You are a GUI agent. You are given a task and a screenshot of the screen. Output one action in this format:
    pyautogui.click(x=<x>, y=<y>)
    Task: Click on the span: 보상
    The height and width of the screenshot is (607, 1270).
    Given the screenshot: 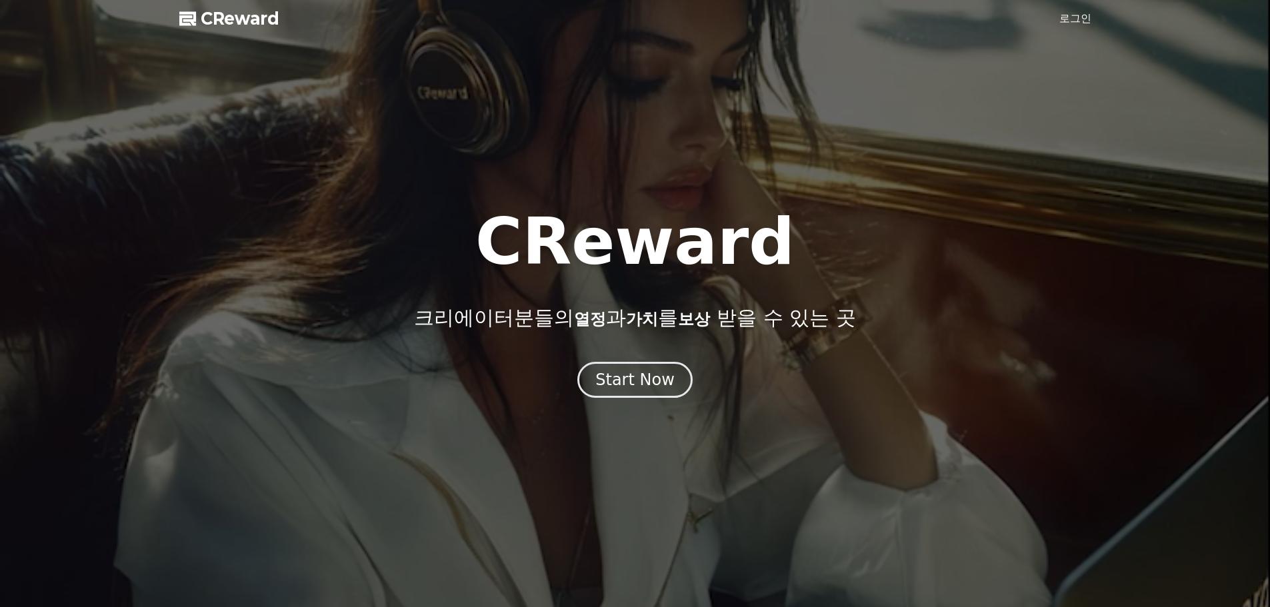 What is the action you would take?
    pyautogui.click(x=694, y=319)
    